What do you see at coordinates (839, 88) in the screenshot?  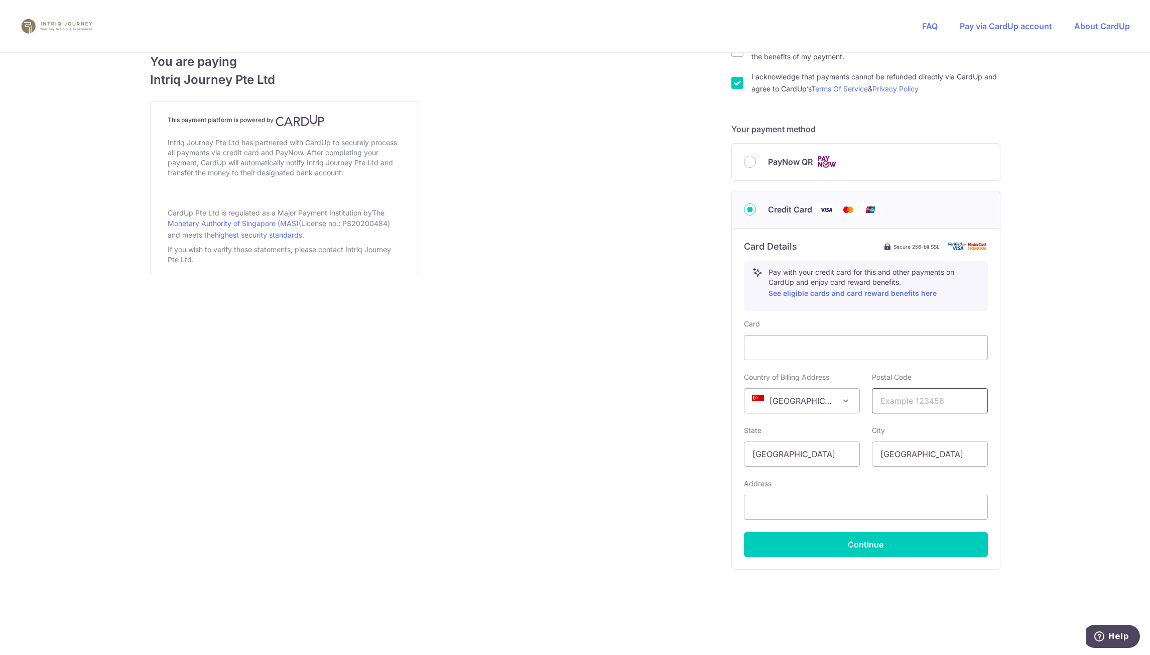 I see `a: Terms Of Service` at bounding box center [839, 88].